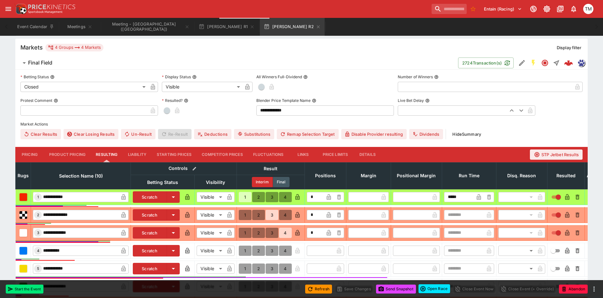 Image resolution: width=603 pixels, height=298 pixels. Describe the element at coordinates (569, 48) in the screenshot. I see `button: Display filter` at that location.